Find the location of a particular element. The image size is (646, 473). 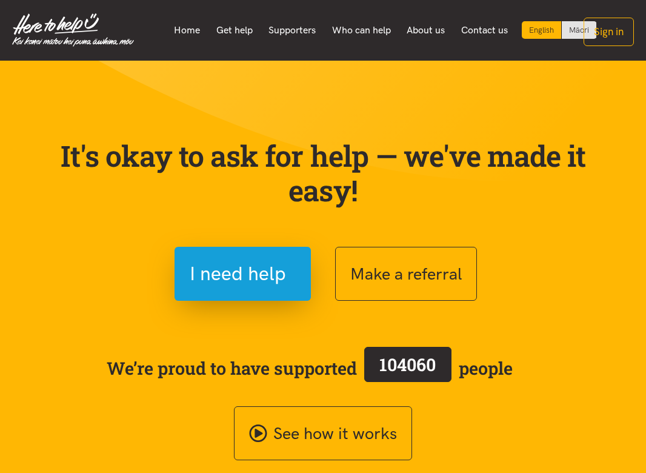

span: 104060 is located at coordinates (407, 364).